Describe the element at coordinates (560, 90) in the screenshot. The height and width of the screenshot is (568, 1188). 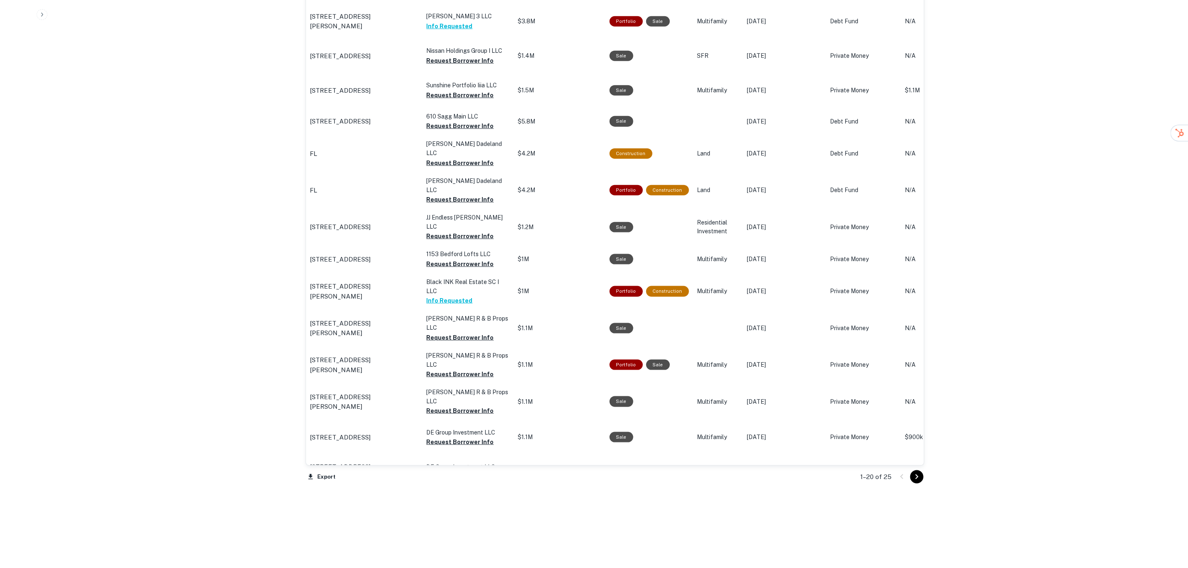
I see `p: $1.5M` at that location.